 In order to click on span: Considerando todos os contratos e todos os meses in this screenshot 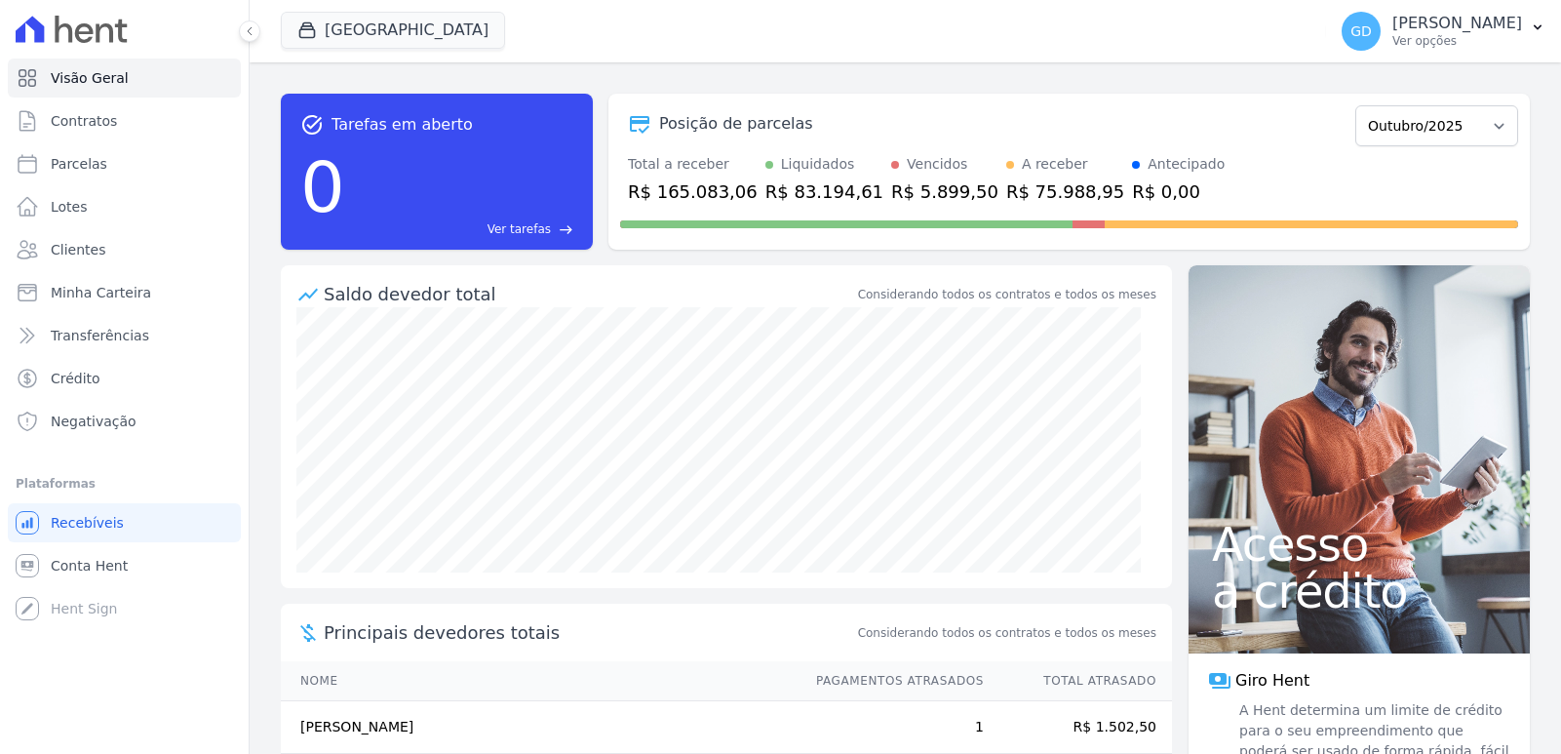, I will do `click(1007, 633)`.